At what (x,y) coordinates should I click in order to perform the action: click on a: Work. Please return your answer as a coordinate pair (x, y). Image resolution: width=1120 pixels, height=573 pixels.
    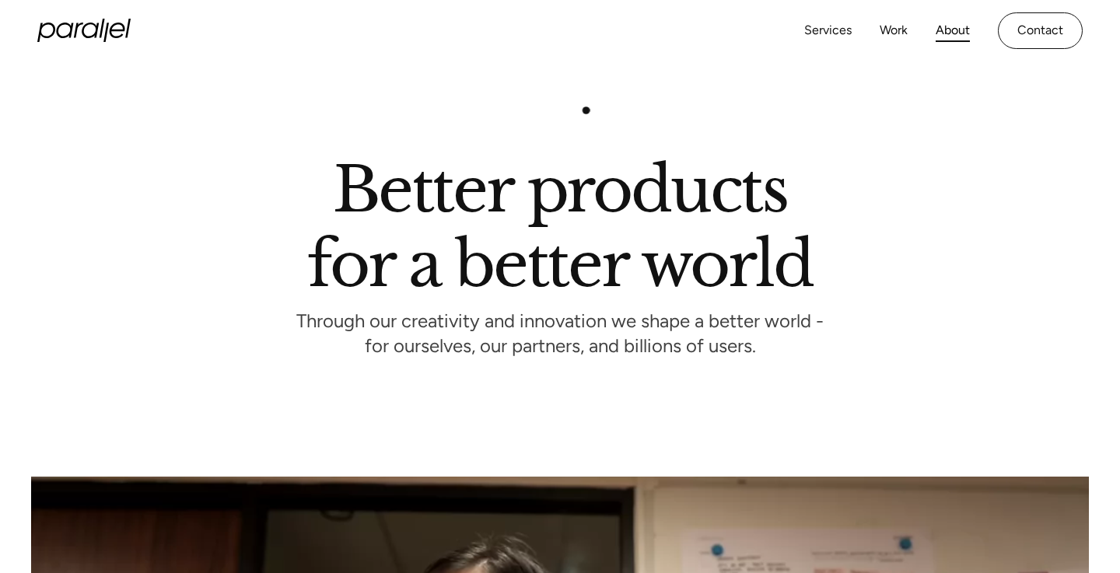
    Looking at the image, I should click on (894, 30).